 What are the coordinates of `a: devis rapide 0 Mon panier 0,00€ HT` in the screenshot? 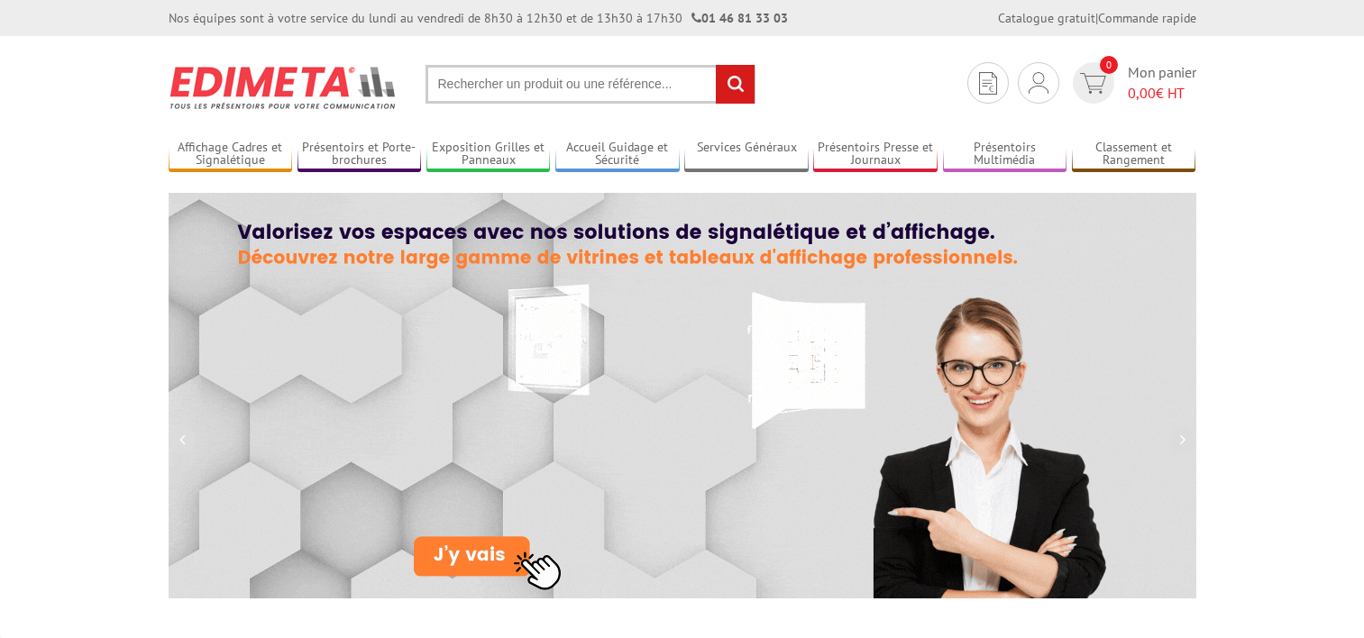 It's located at (1132, 83).